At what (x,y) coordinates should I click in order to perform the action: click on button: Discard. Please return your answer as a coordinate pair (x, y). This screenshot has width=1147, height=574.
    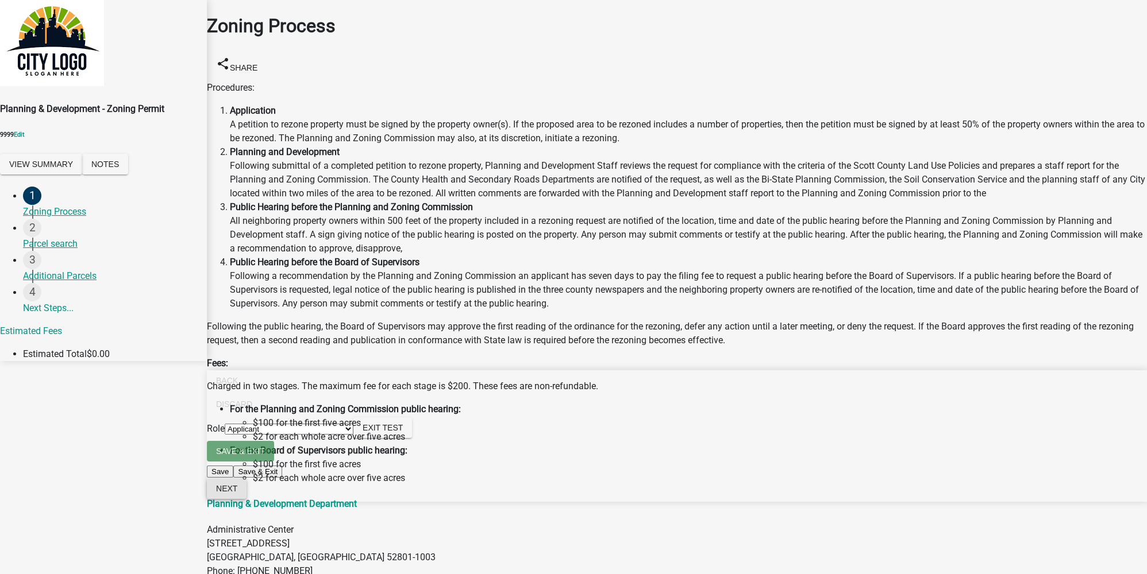
    Looking at the image, I should click on (234, 404).